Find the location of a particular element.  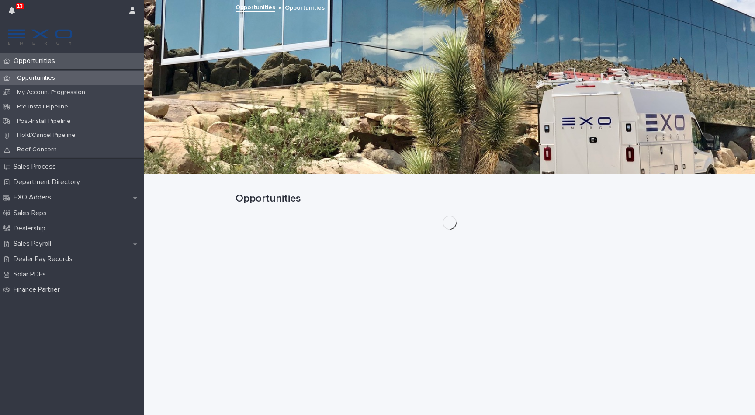

p: EXO Adders is located at coordinates (34, 197).